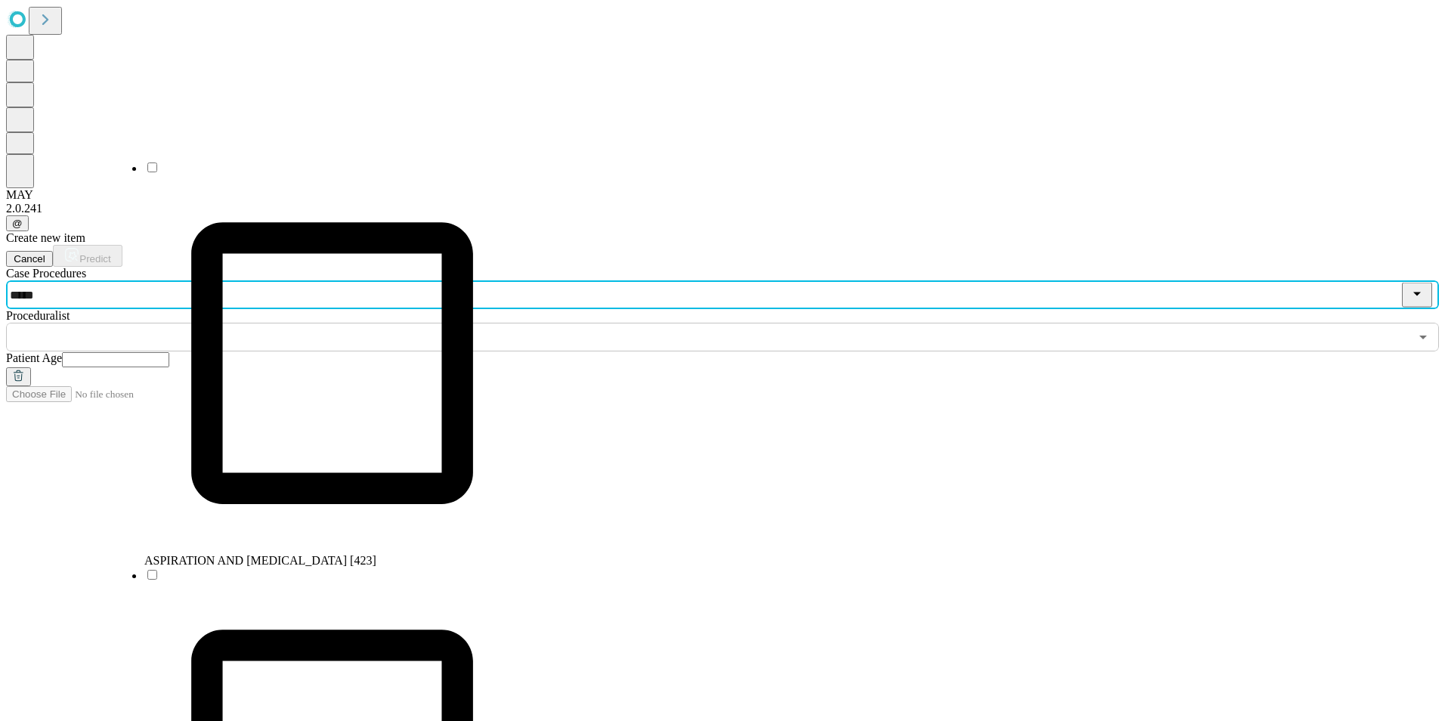 Image resolution: width=1445 pixels, height=721 pixels. What do you see at coordinates (29, 259) in the screenshot?
I see `button: Cancel` at bounding box center [29, 259].